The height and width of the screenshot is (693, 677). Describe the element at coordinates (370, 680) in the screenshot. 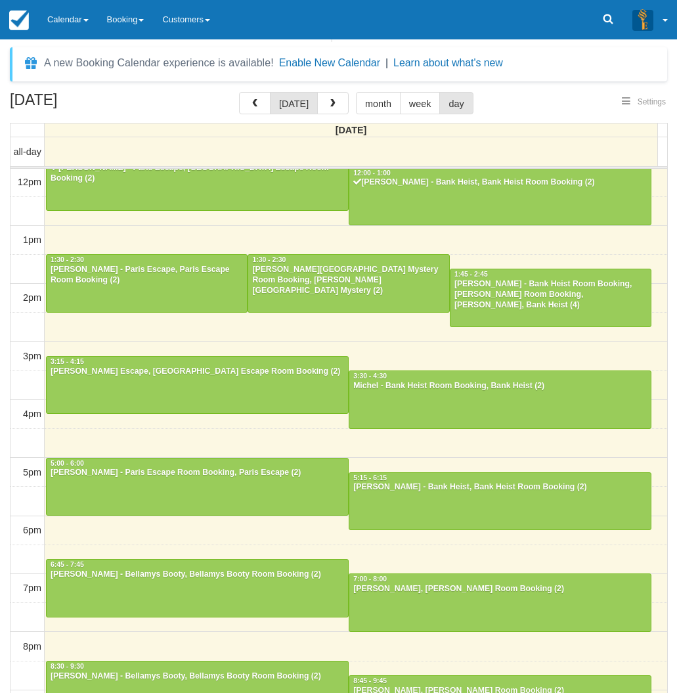

I see `span: 8:45 - 9:45` at that location.